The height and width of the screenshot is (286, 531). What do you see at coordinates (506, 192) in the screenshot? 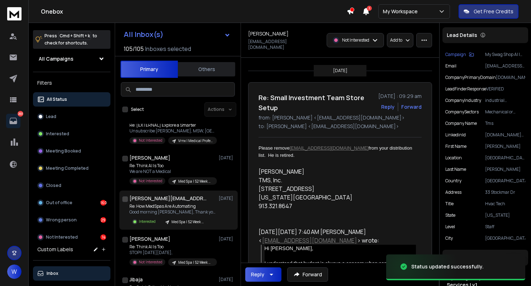
I see `p: 33 Stockmar Dr` at bounding box center [506, 192].